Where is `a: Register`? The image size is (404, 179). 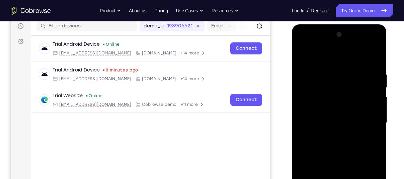
a: Register is located at coordinates (319, 11).